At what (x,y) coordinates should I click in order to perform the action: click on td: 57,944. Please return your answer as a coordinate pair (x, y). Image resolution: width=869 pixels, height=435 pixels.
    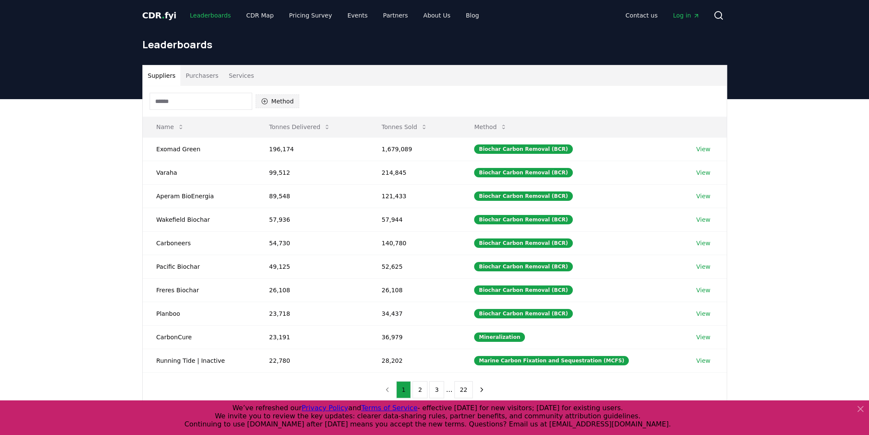
    Looking at the image, I should click on (414, 219).